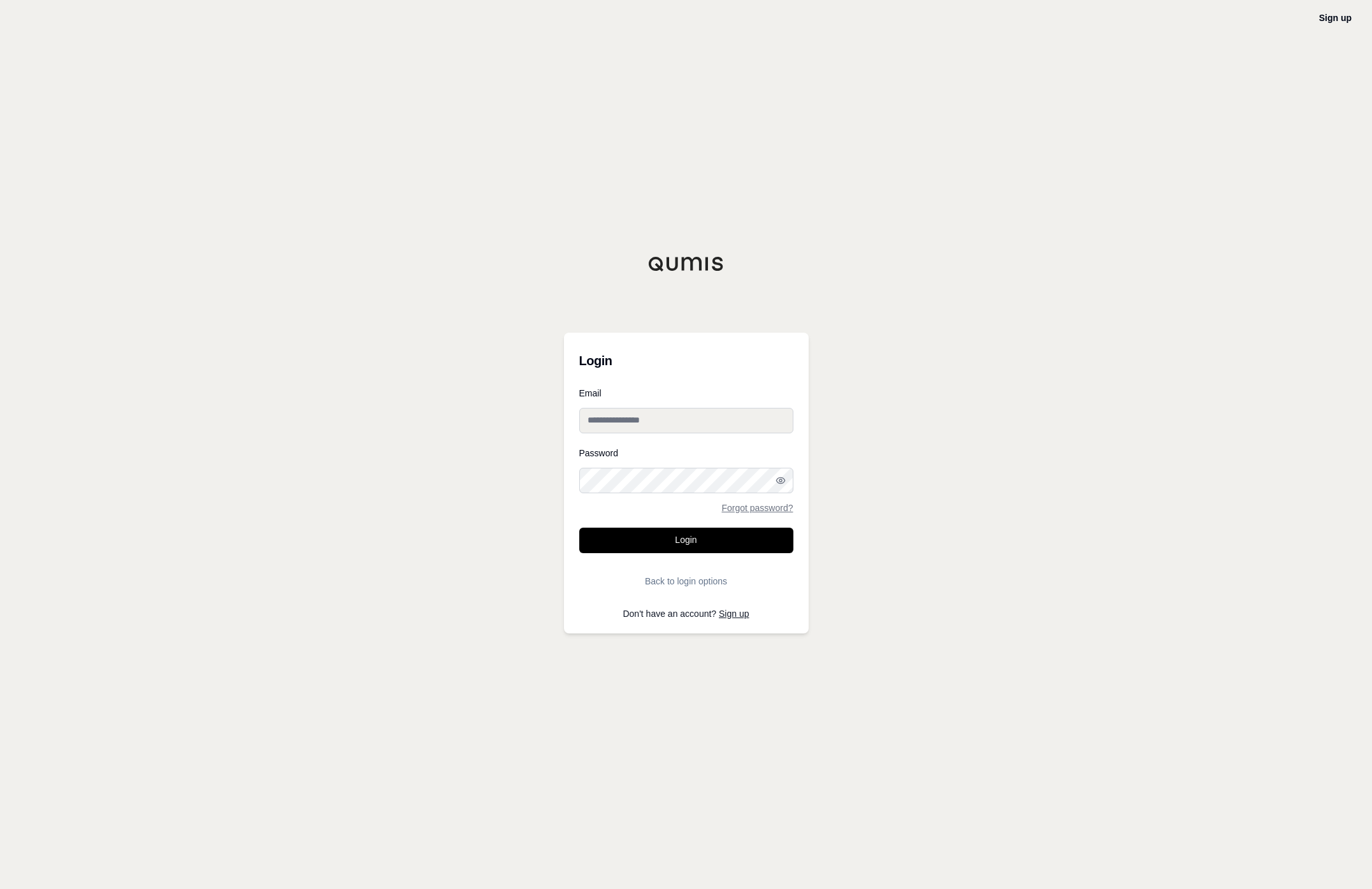  Describe the element at coordinates (687, 453) in the screenshot. I see `label: Password` at that location.